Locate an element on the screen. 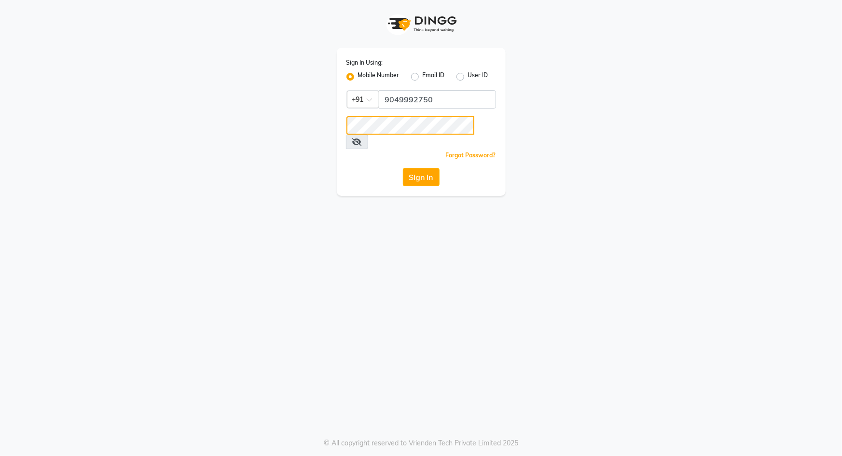 Image resolution: width=842 pixels, height=456 pixels. label: Mobile Number is located at coordinates (379, 77).